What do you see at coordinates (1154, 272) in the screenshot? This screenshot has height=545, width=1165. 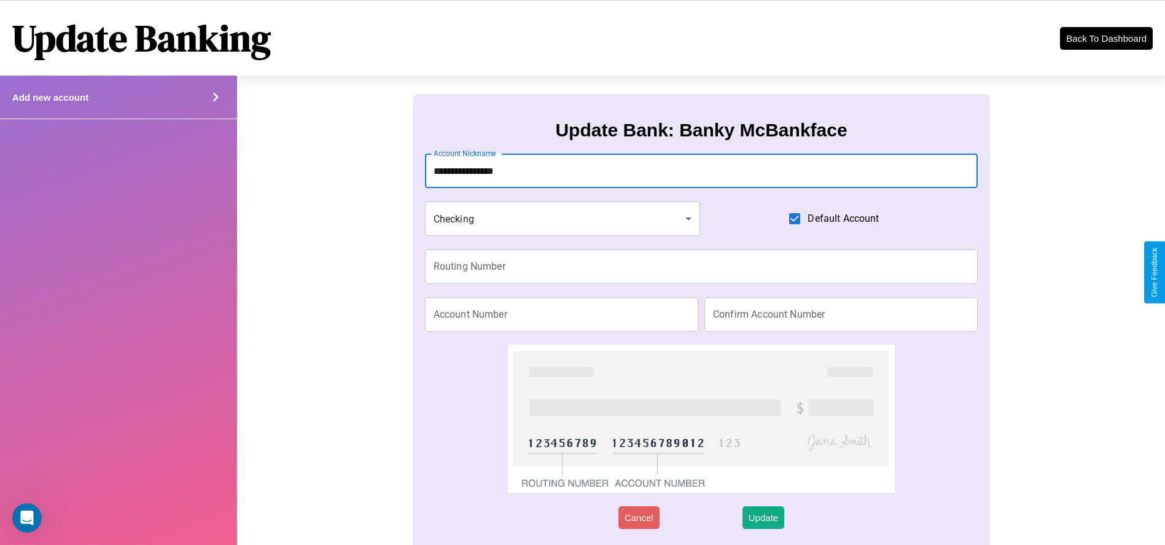 I see `div: Give Feedback` at bounding box center [1154, 272].